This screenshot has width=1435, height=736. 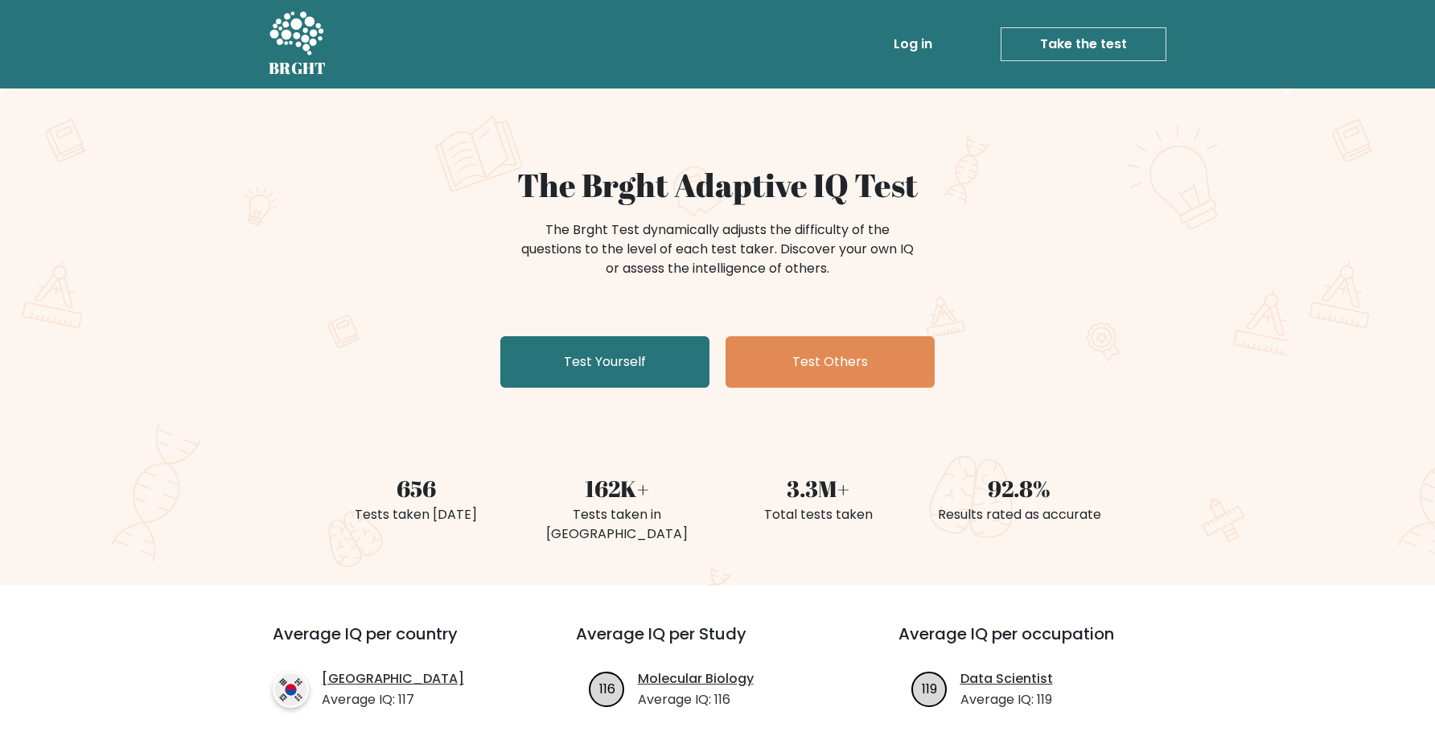 I want to click on div: 162K+, so click(x=617, y=488).